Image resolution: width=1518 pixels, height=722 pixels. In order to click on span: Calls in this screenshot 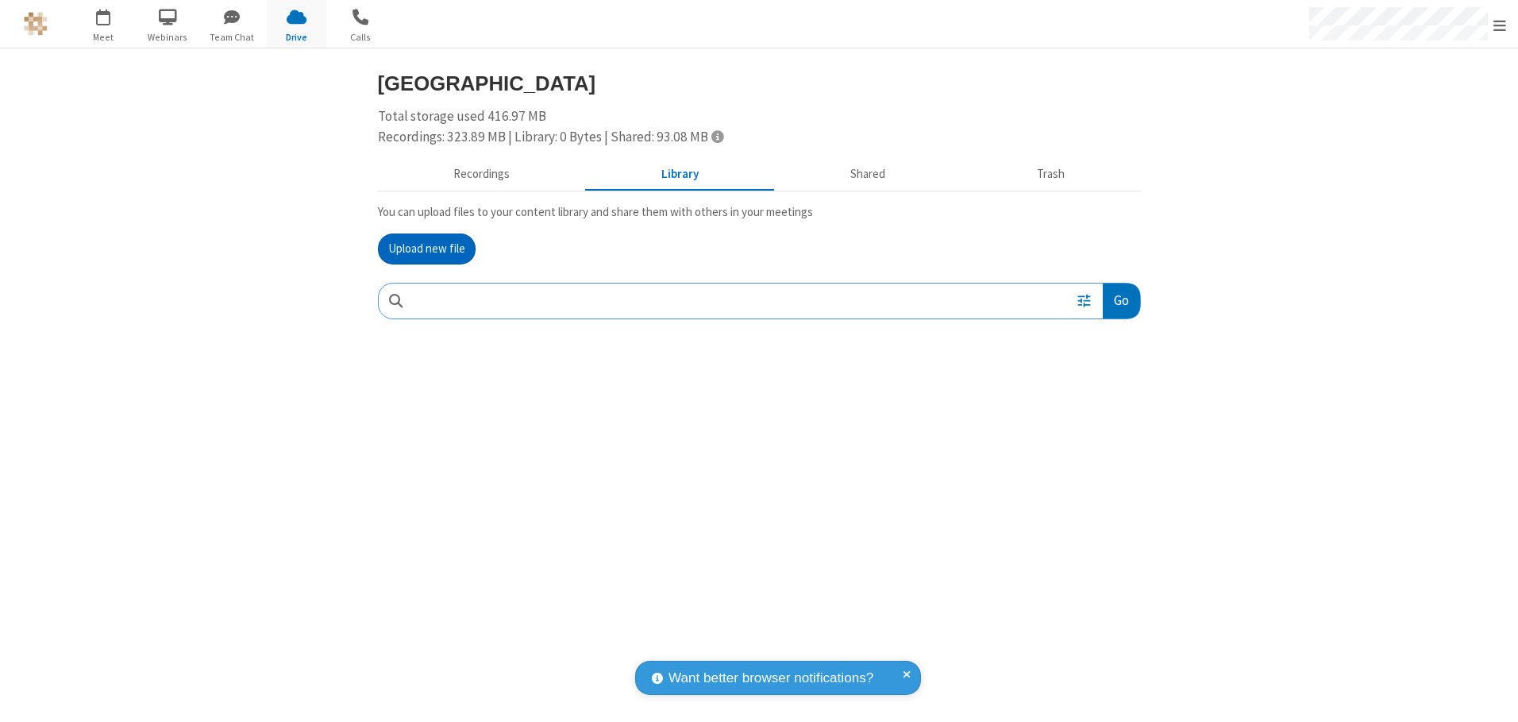, I will do `click(360, 37)`.